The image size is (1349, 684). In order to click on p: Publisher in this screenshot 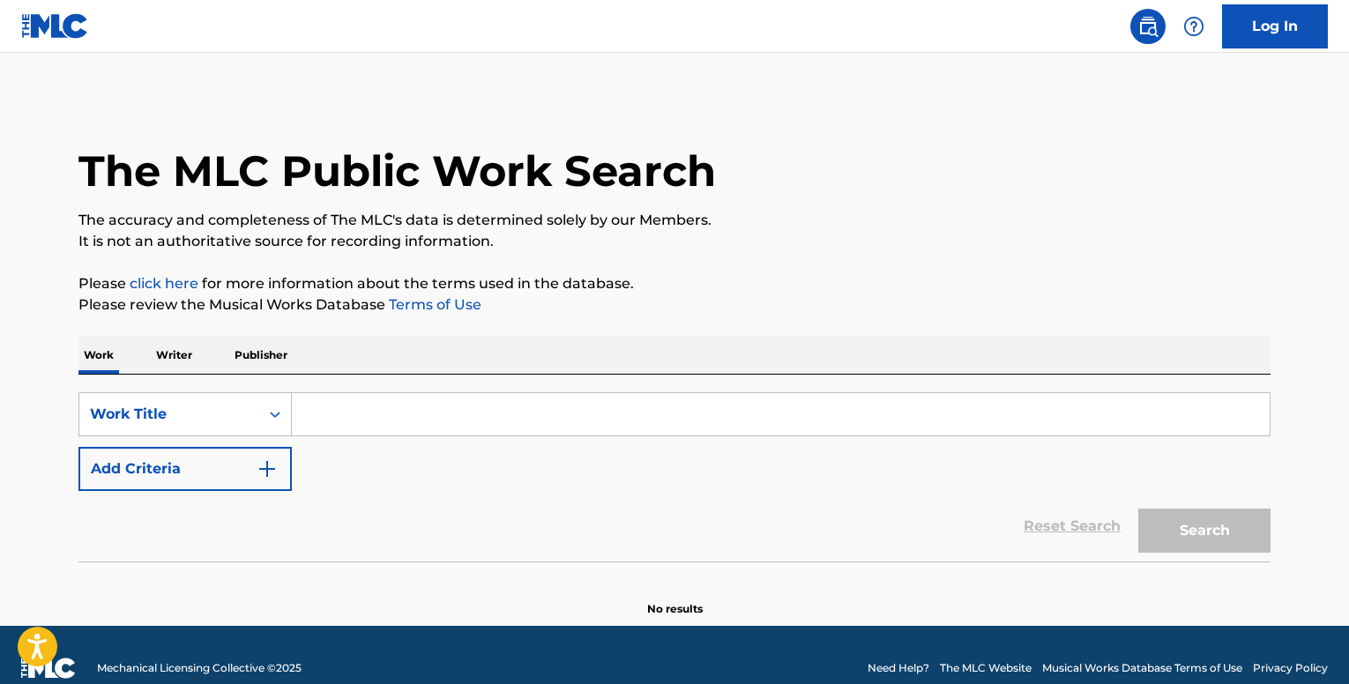, I will do `click(261, 355)`.